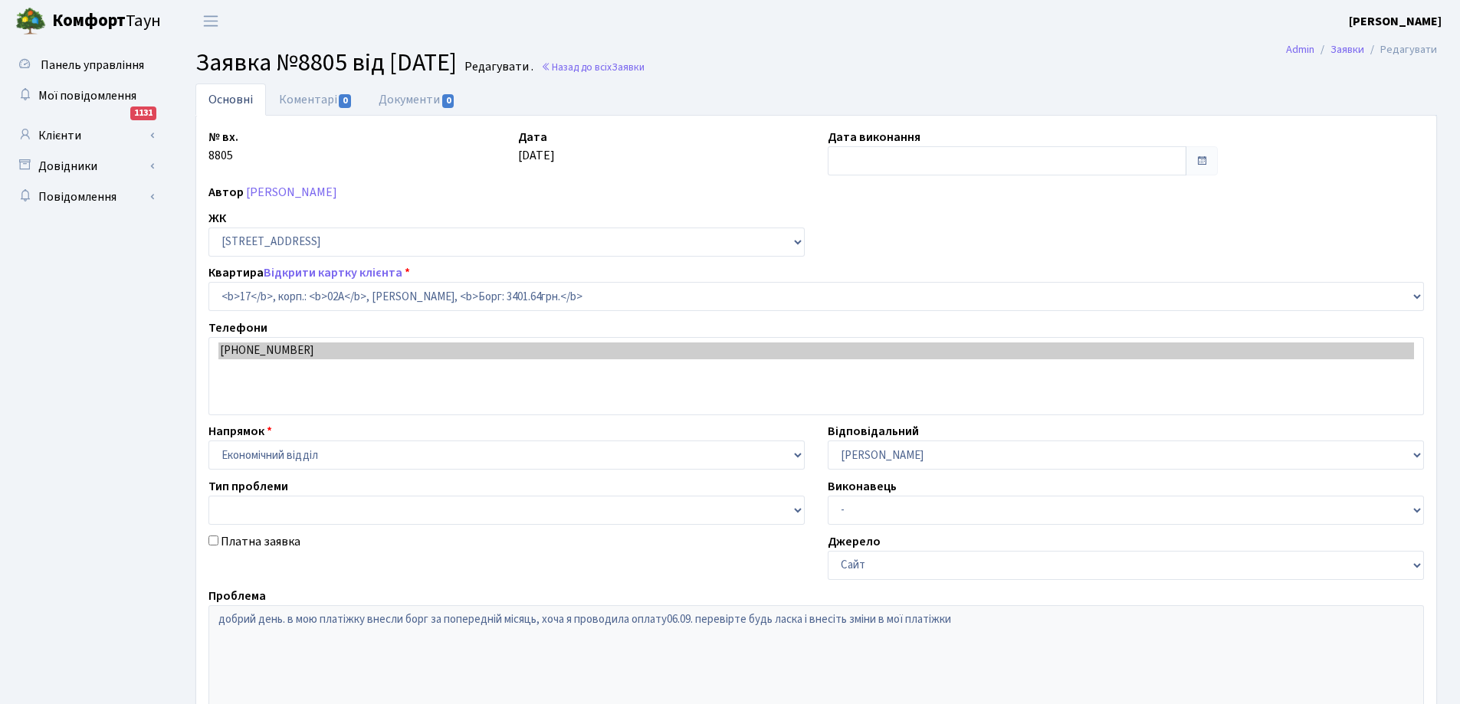 The image size is (1460, 704). What do you see at coordinates (107, 21) in the screenshot?
I see `span: Таун` at bounding box center [107, 21].